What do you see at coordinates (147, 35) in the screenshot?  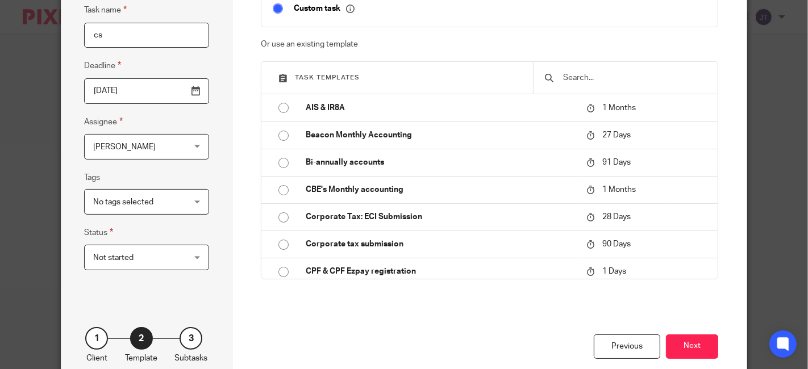 I see `input: Task name` at bounding box center [147, 35].